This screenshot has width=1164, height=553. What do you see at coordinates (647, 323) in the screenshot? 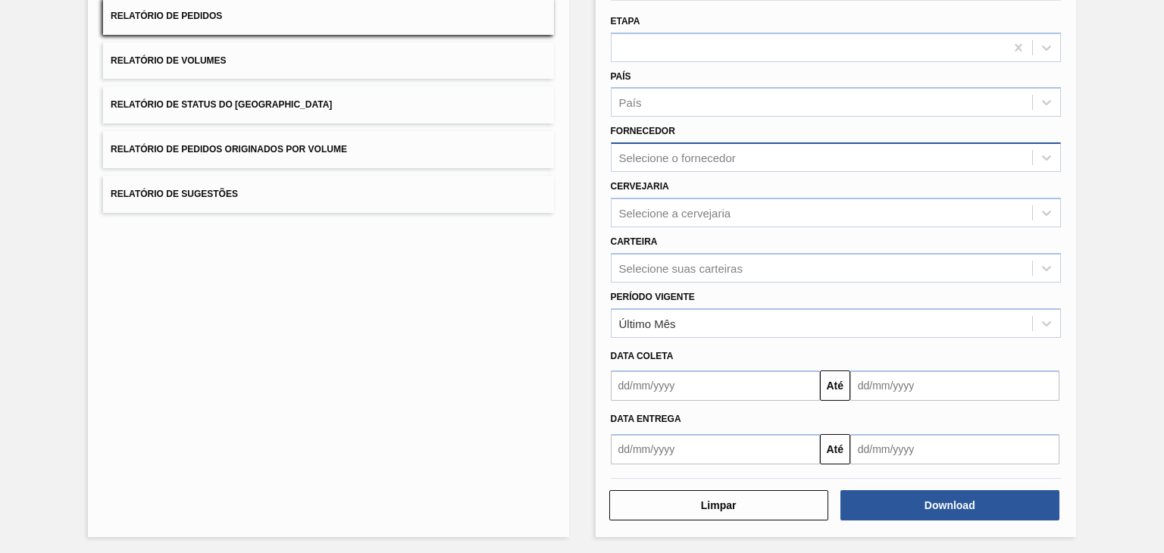
I see `div: Último Mês` at bounding box center [647, 323].